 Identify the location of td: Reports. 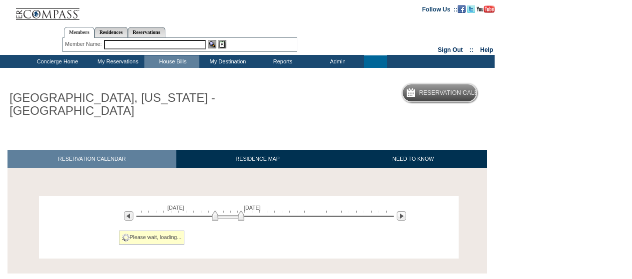
(282, 61).